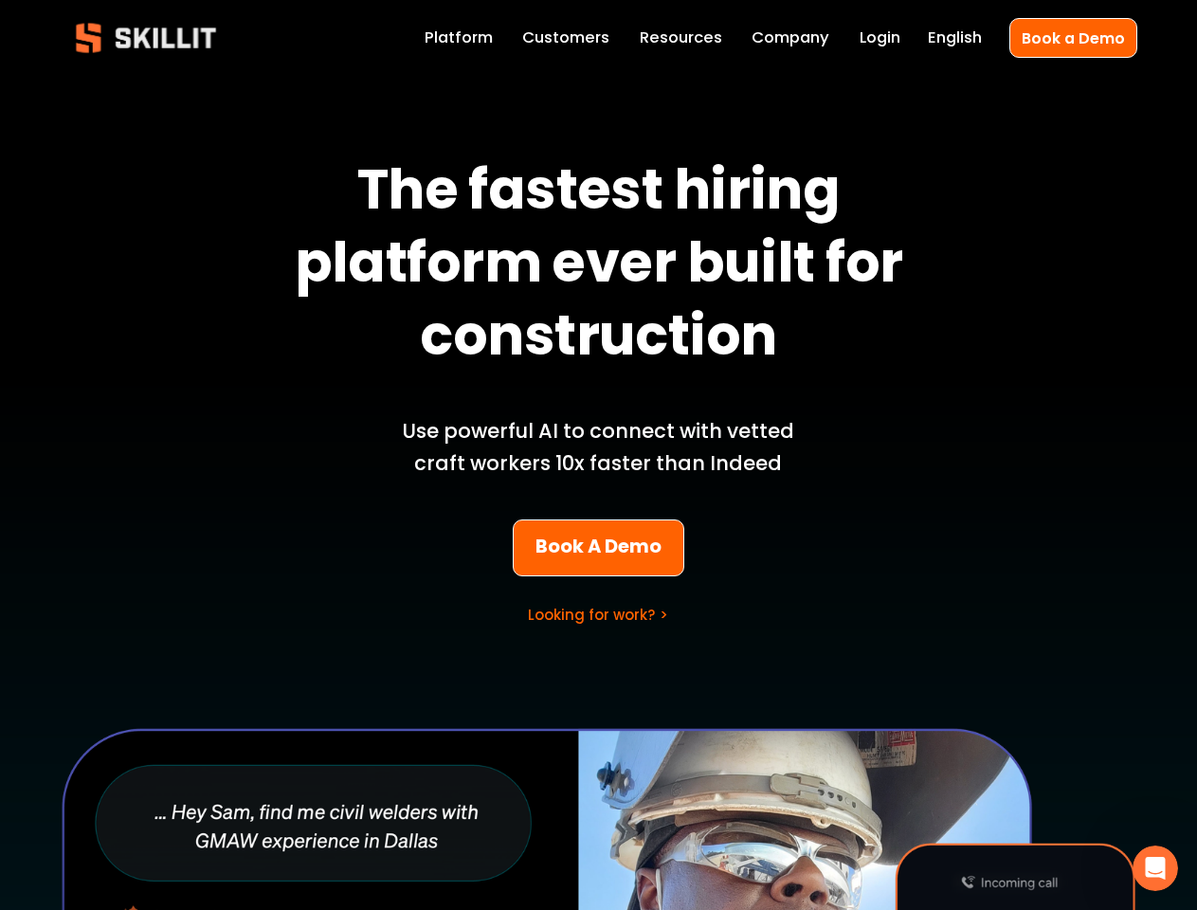 This screenshot has width=1197, height=910. Describe the element at coordinates (566, 38) in the screenshot. I see `a: Customers` at that location.